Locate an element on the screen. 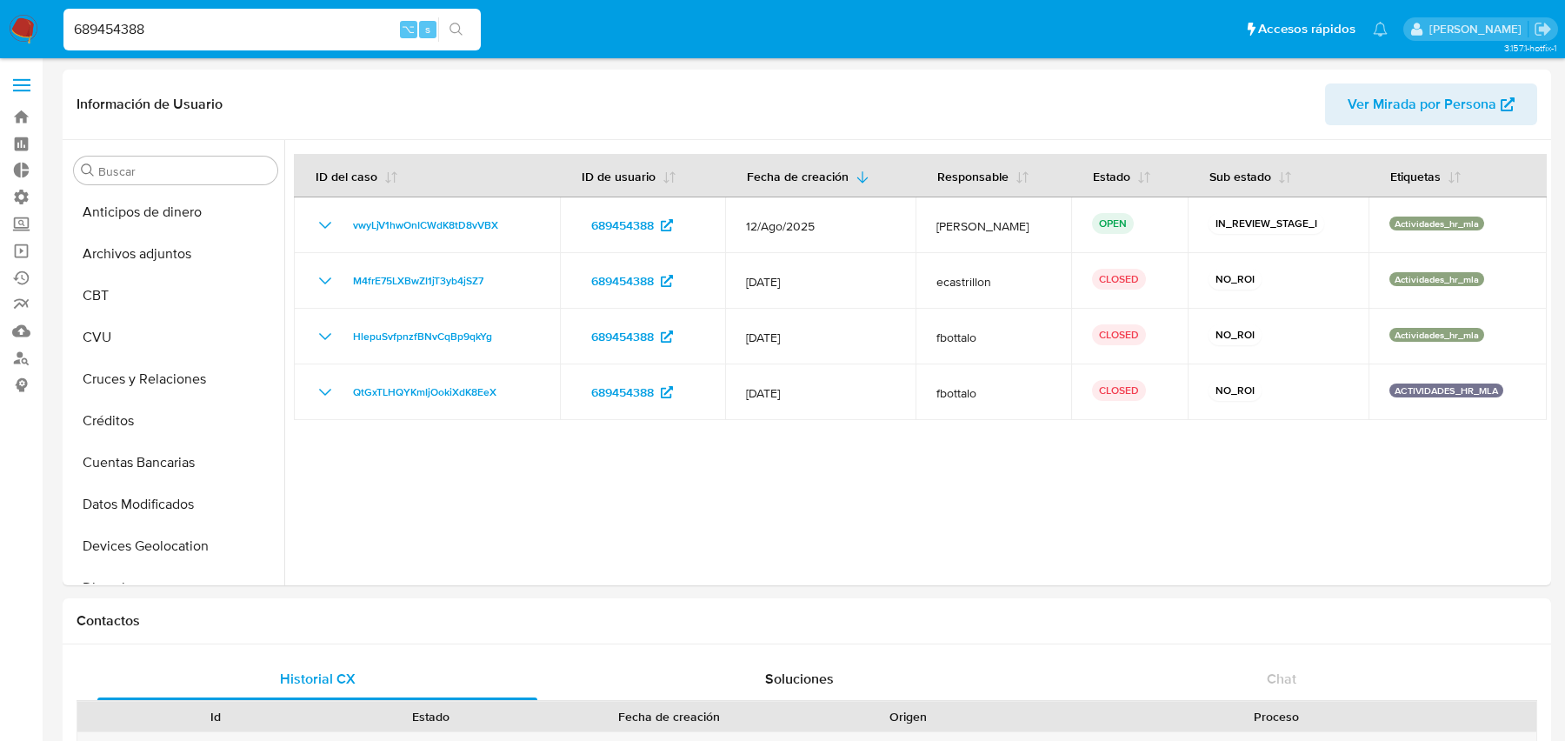 The image size is (1565, 741). button: Buscar is located at coordinates (88, 170).